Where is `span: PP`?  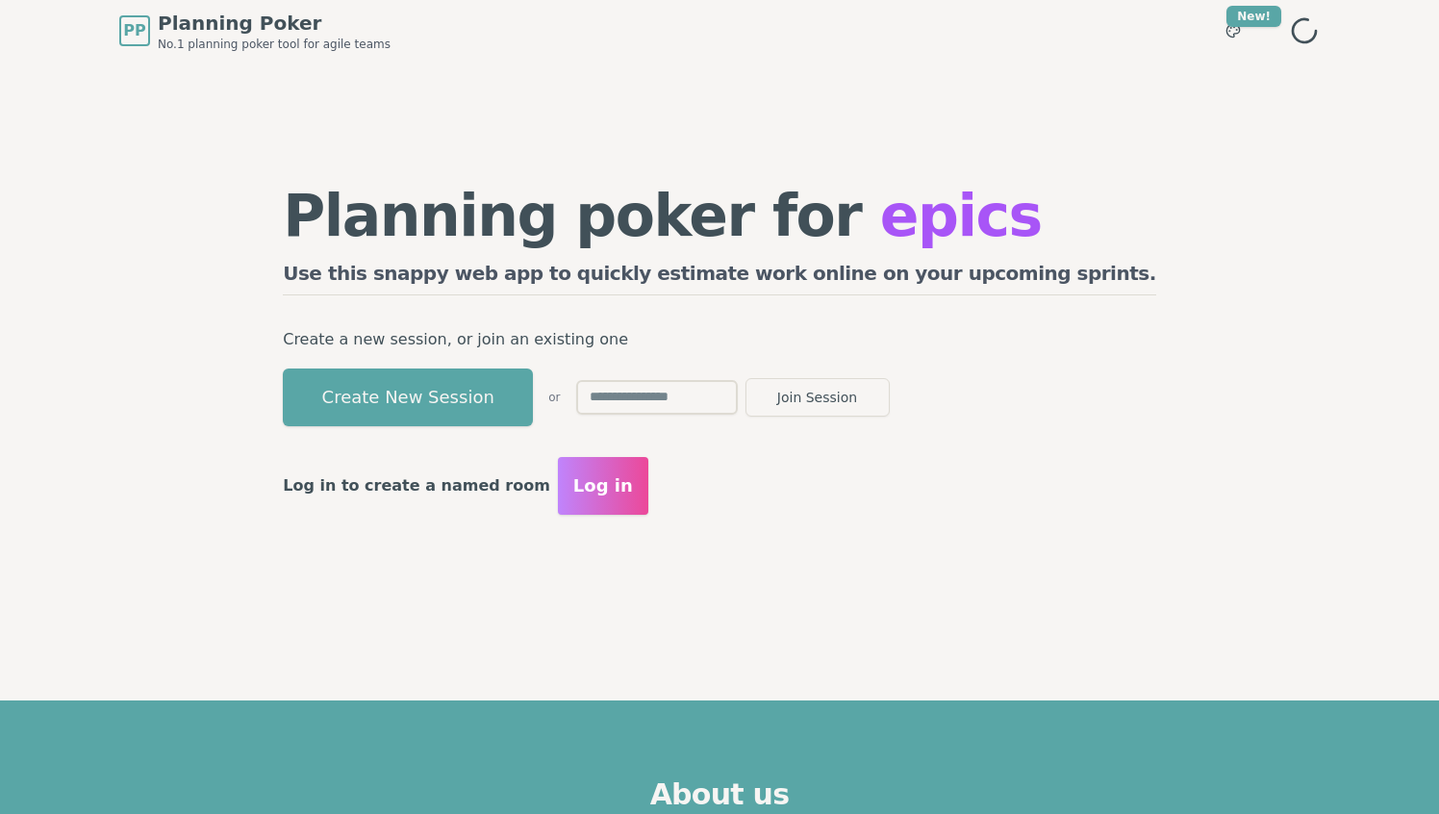
span: PP is located at coordinates (134, 31).